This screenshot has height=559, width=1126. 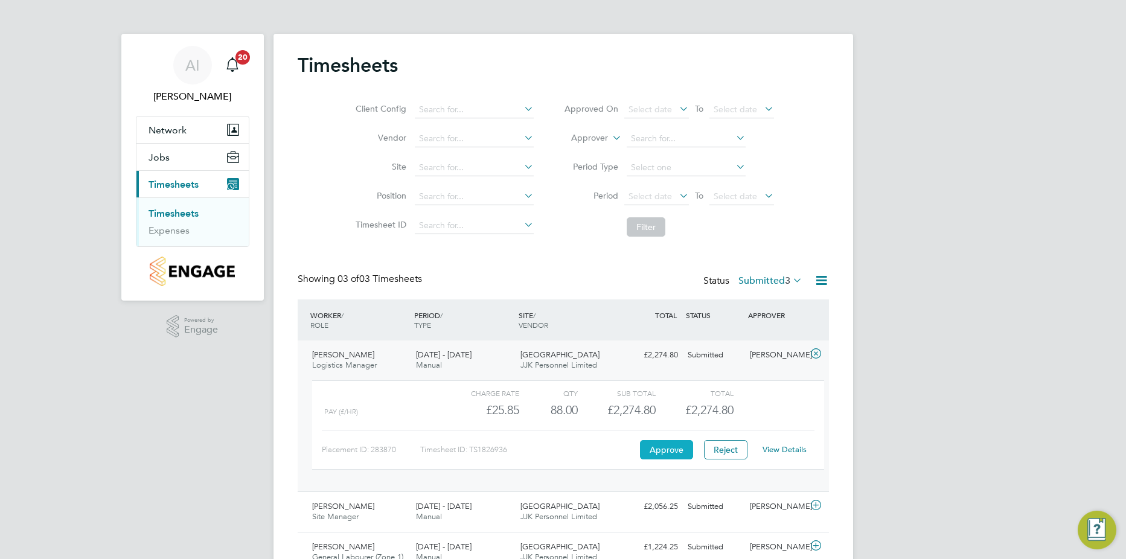 What do you see at coordinates (379, 167) in the screenshot?
I see `label: Site` at bounding box center [379, 167].